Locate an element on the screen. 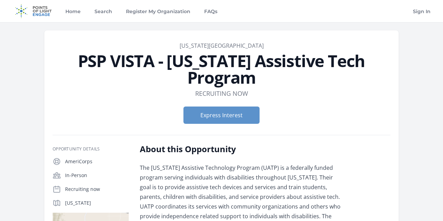 The image size is (443, 221). dd: Recruiting now is located at coordinates (222, 94).